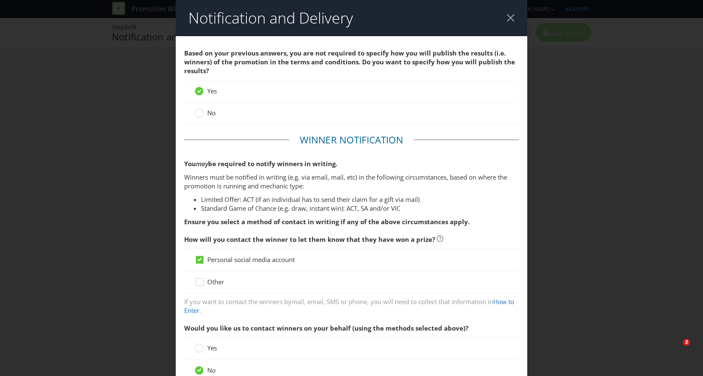 This screenshot has height=376, width=703. Describe the element at coordinates (686, 342) in the screenshot. I see `span: 2` at that location.